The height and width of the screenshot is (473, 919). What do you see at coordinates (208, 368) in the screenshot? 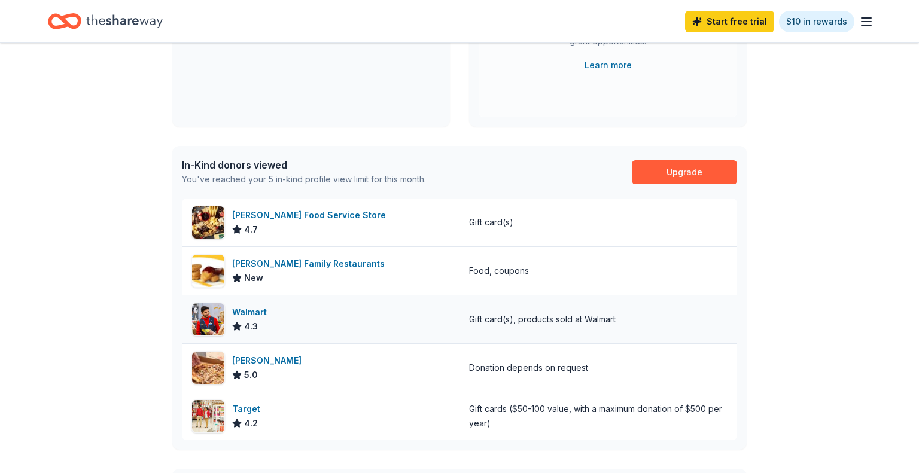
I see `img: Image for Casey's` at bounding box center [208, 368].